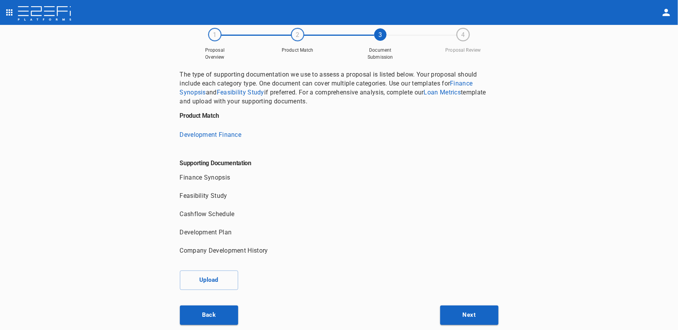  I want to click on p: Development Plan, so click(206, 232).